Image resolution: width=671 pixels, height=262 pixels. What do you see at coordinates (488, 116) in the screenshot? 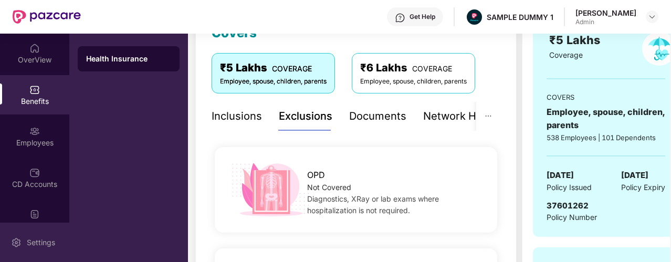
I see `span: ellipsis` at bounding box center [488, 116].